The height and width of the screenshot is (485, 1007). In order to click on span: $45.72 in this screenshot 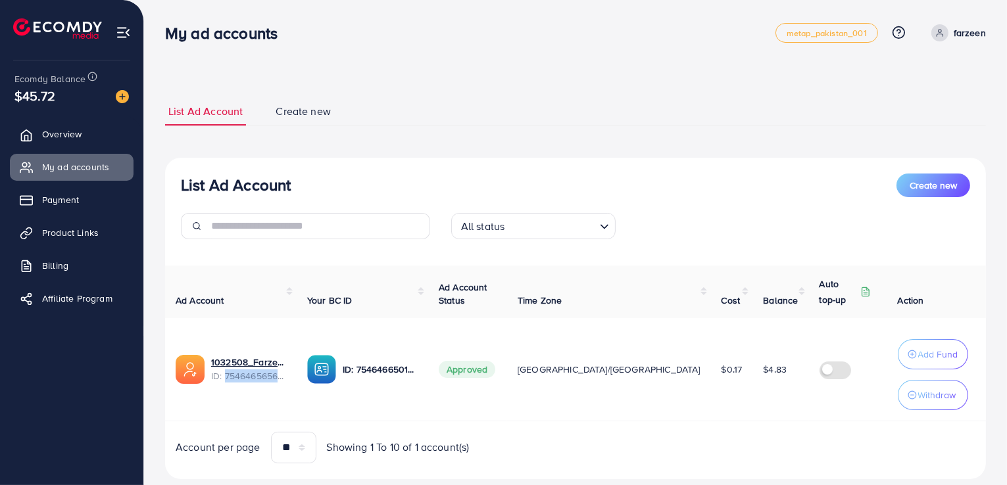, I will do `click(35, 95)`.